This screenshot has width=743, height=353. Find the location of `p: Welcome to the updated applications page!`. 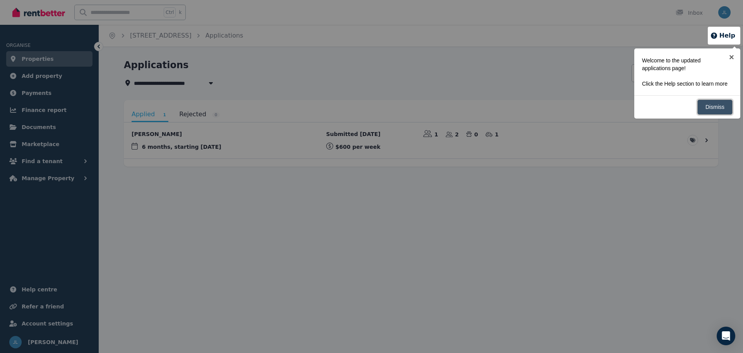

p: Welcome to the updated applications page! is located at coordinates (685, 64).